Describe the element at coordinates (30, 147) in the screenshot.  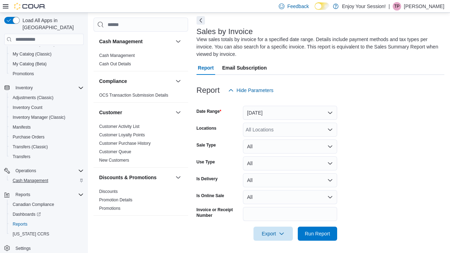
I see `a: Transfers (Classic)` at that location.